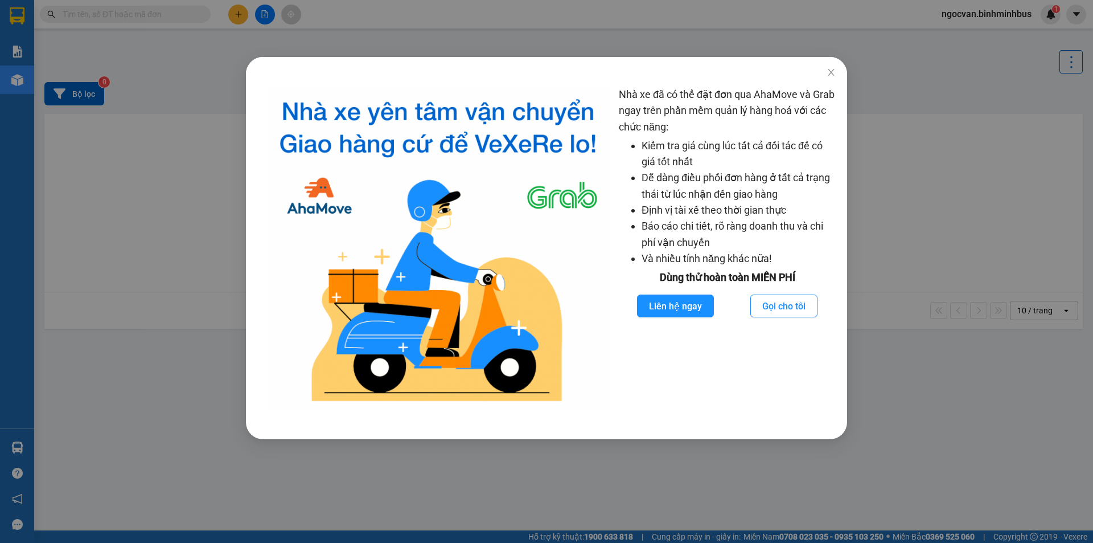 This screenshot has height=543, width=1093. What do you see at coordinates (727, 277) in the screenshot?
I see `div: Dùng thử hoàn toàn MIỄN PHÍ` at bounding box center [727, 277].